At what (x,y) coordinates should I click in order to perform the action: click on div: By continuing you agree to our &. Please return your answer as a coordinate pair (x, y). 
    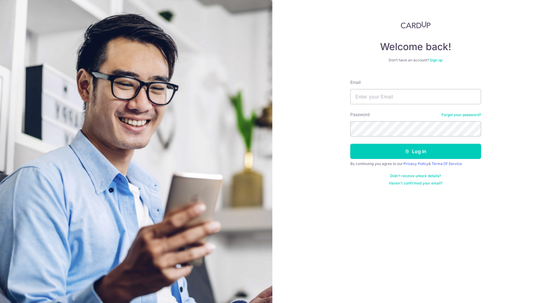
    Looking at the image, I should click on (416, 164).